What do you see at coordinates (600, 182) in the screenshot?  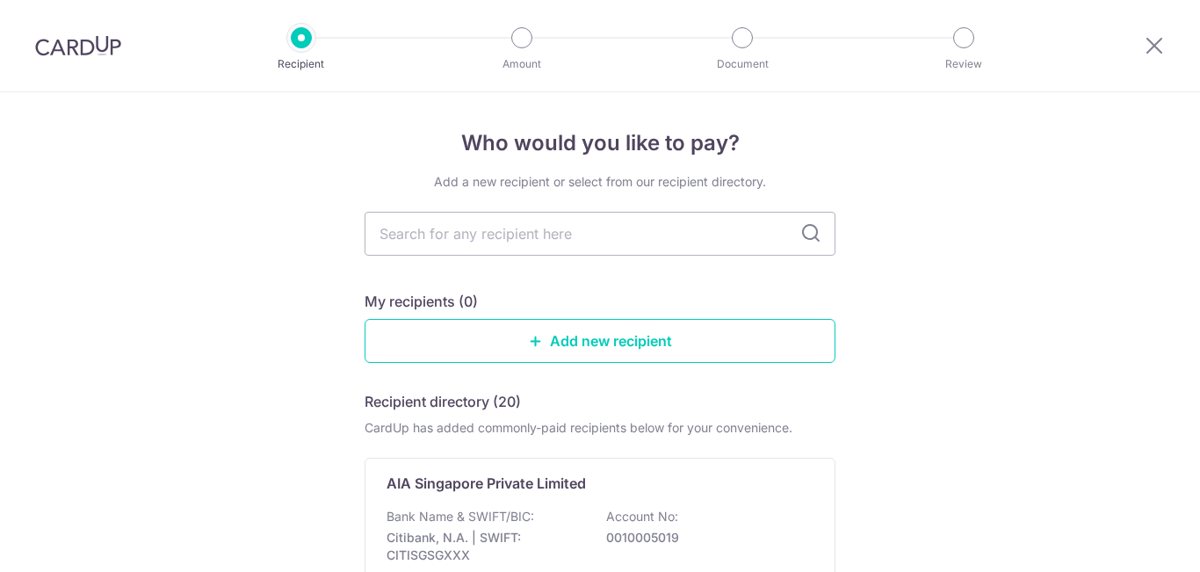 I see `div: Add a new recipient or select from our recipient directory.` at bounding box center [600, 182].